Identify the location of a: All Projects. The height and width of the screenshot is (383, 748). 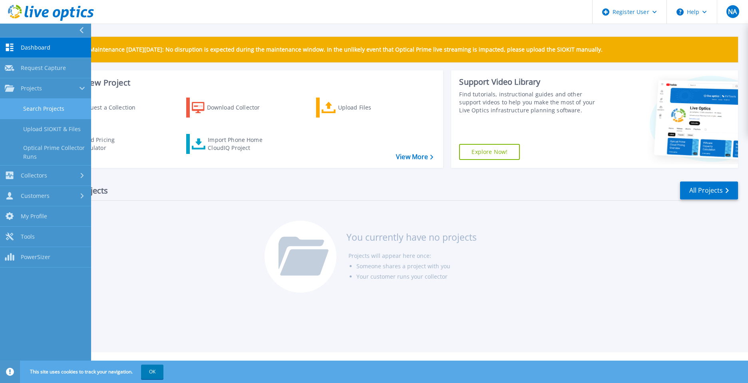
(708, 190).